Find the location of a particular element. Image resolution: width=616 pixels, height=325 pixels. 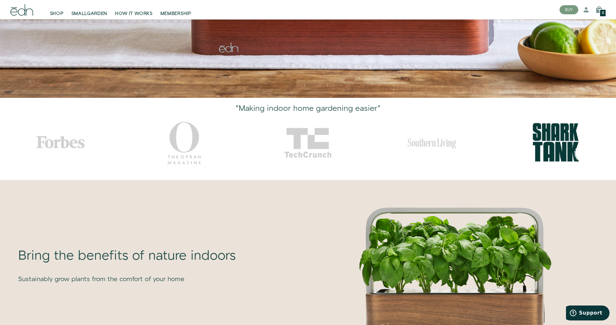

span: 0 is located at coordinates (603, 13).